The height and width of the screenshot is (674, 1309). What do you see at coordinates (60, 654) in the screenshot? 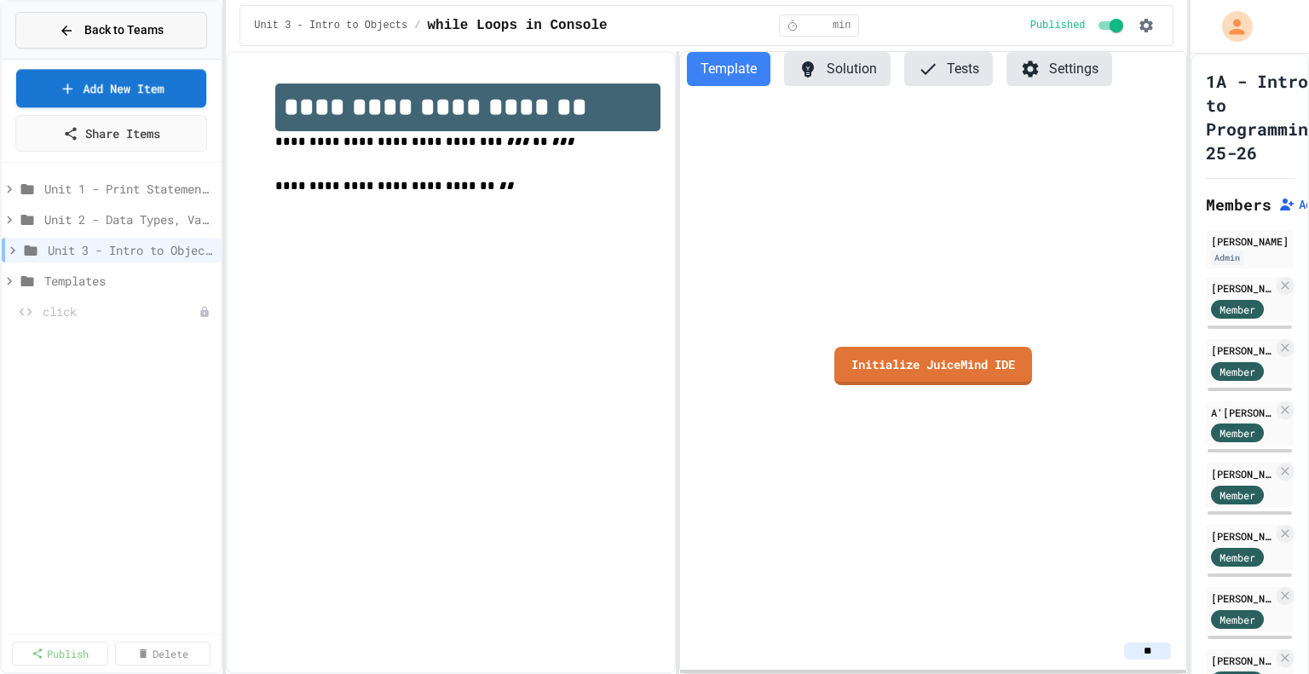
I see `a: Publish` at bounding box center [60, 654].